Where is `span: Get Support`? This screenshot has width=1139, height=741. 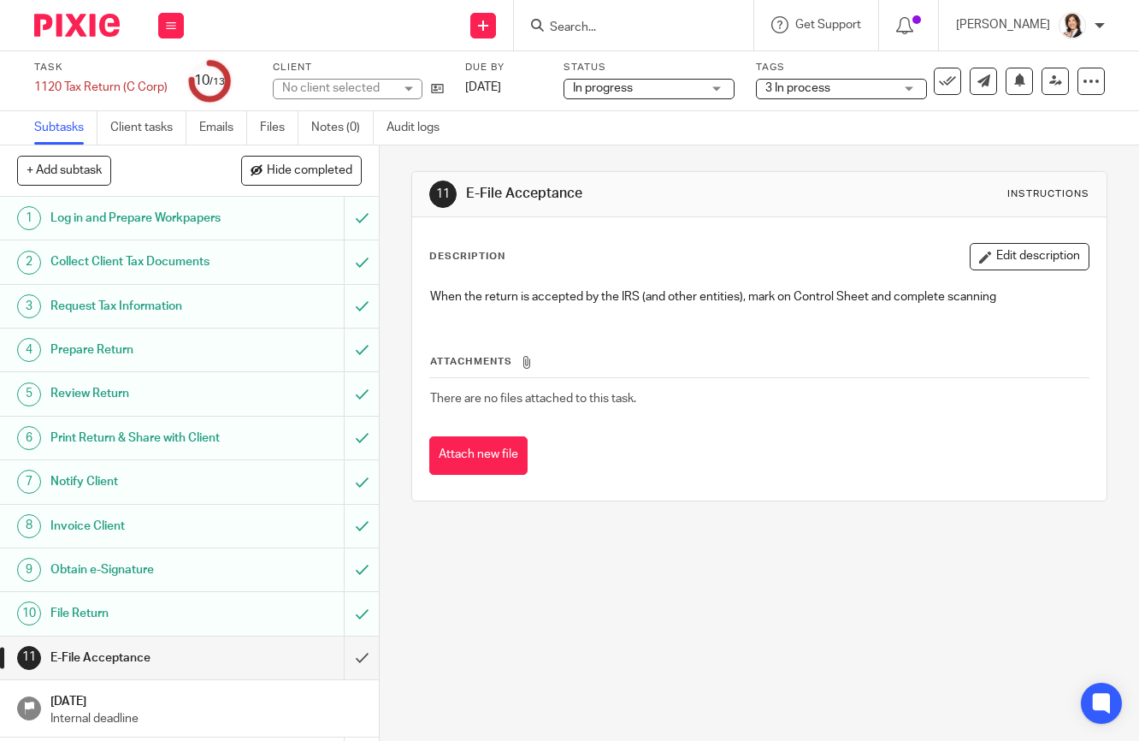 span: Get Support is located at coordinates (828, 25).